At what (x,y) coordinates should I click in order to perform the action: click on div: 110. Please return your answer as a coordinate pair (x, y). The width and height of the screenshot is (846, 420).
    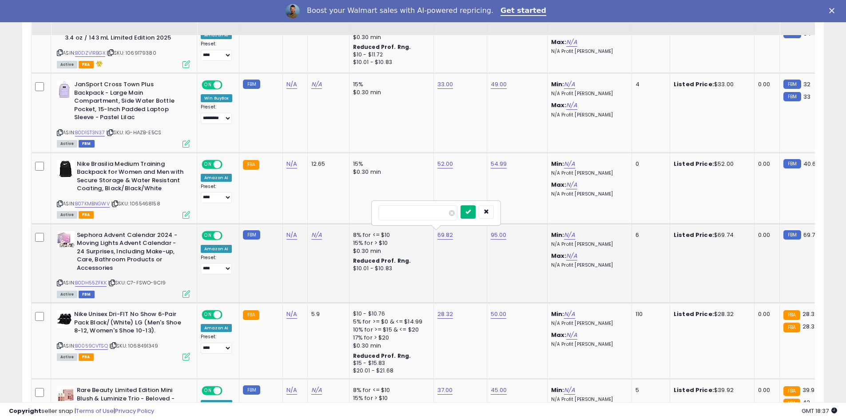
    Looking at the image, I should click on (650, 314).